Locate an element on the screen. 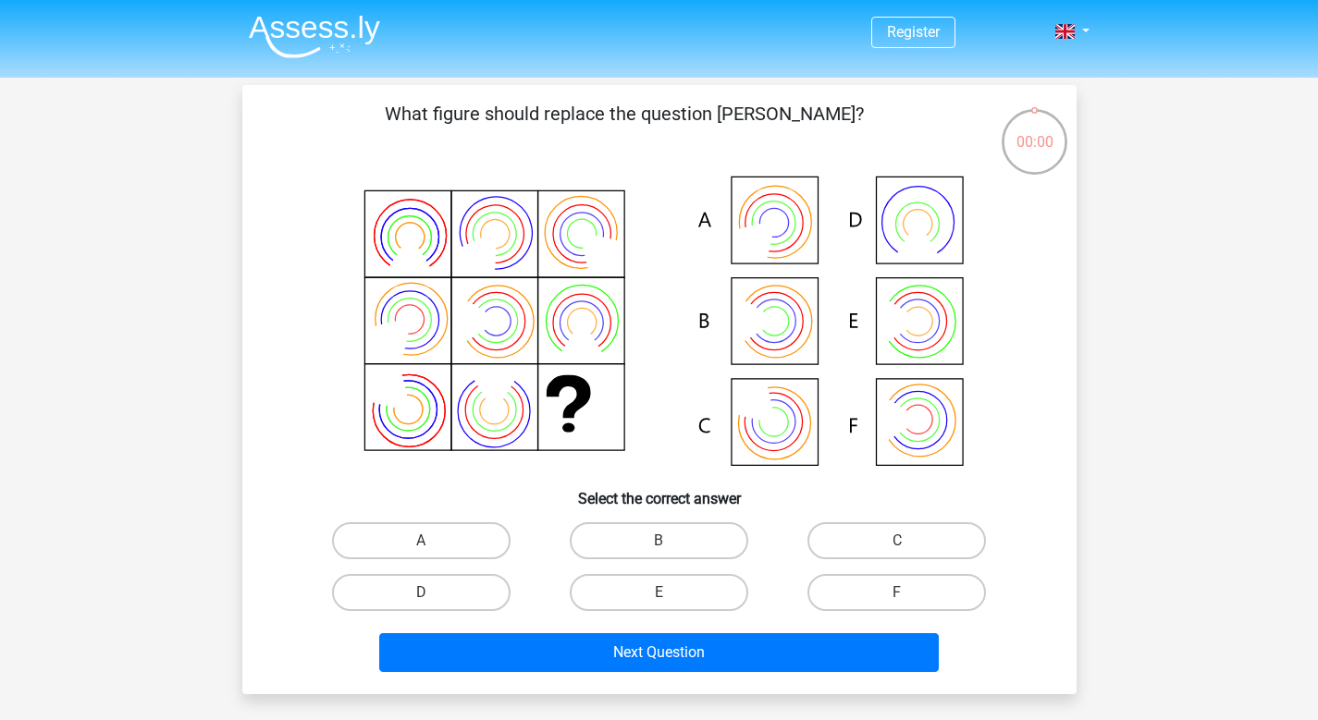 This screenshot has height=720, width=1318. label: D is located at coordinates (421, 593).